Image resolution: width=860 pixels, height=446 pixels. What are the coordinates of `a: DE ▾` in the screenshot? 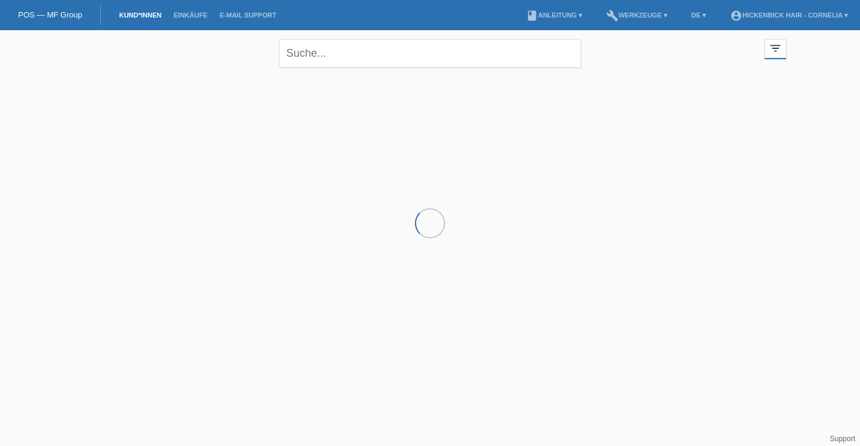 It's located at (698, 15).